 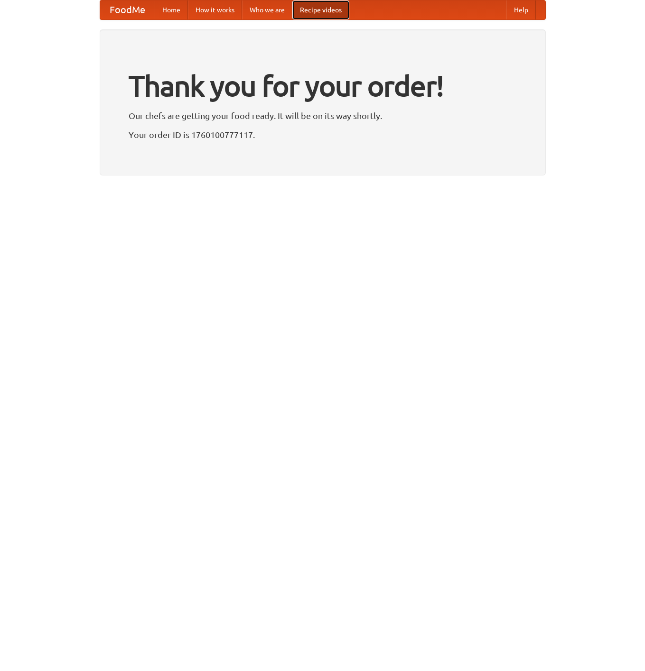 I want to click on a: Who we are, so click(x=267, y=10).